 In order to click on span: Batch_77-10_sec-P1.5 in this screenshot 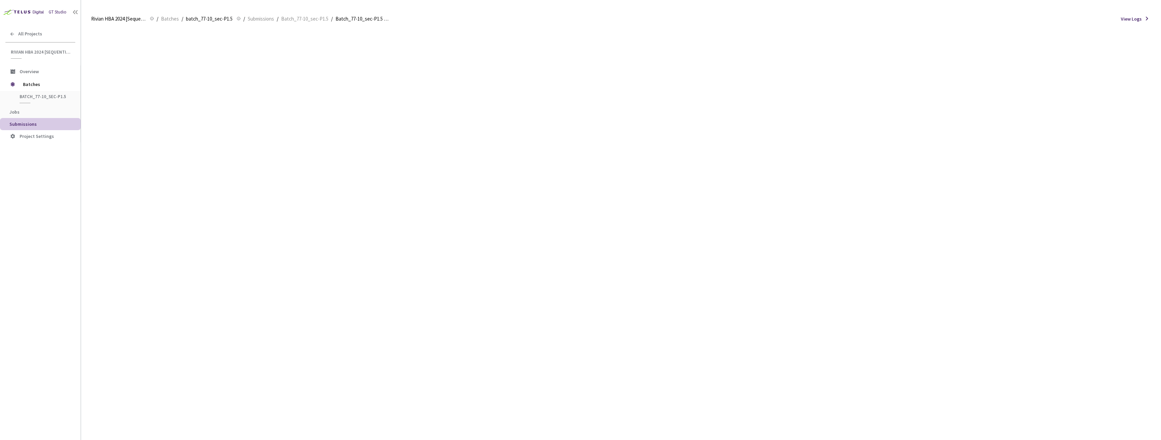, I will do `click(305, 19)`.